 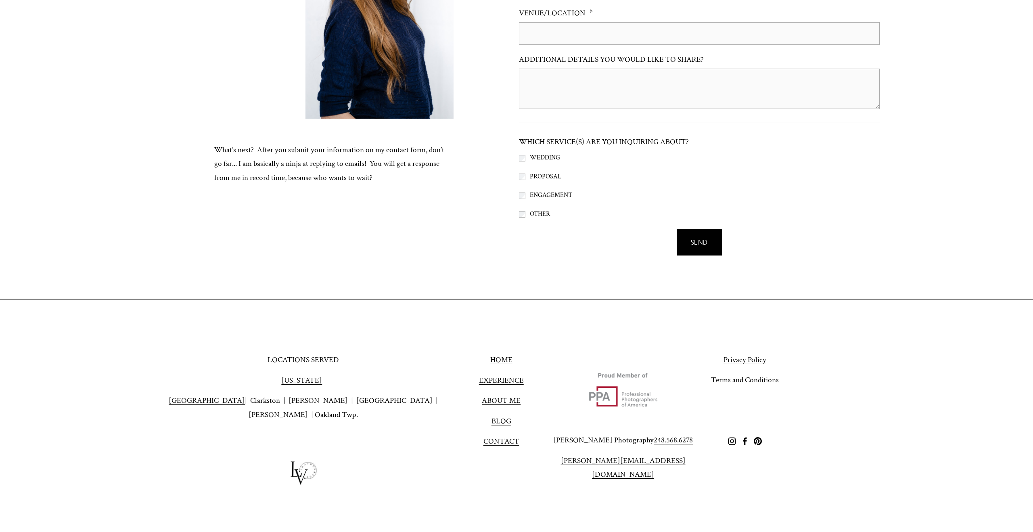 What do you see at coordinates (673, 440) in the screenshot?
I see `a: 248.568.6278` at bounding box center [673, 440].